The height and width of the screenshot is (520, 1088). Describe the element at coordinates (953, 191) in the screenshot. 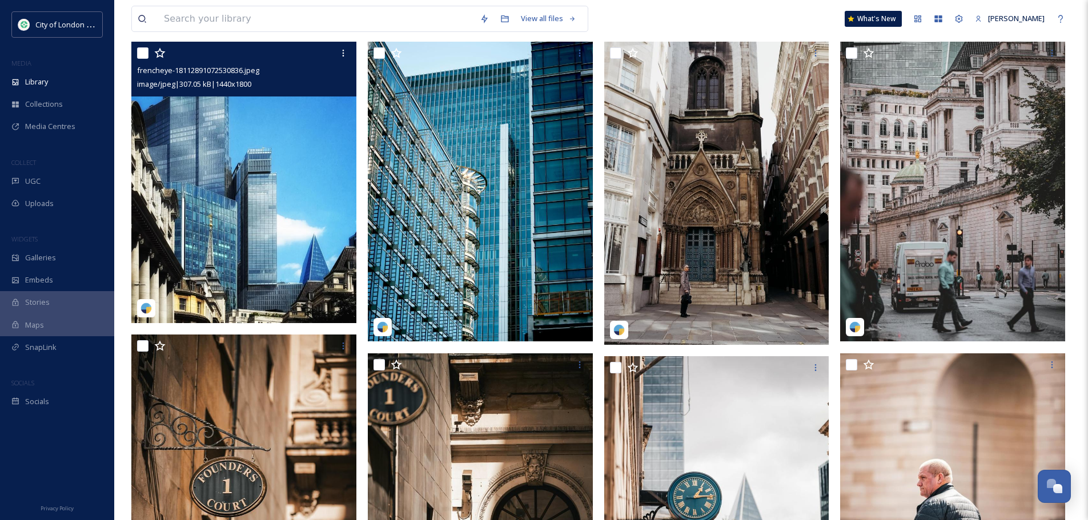

I see `img: issyitsuki-18039495410423760.jpeg` at that location.